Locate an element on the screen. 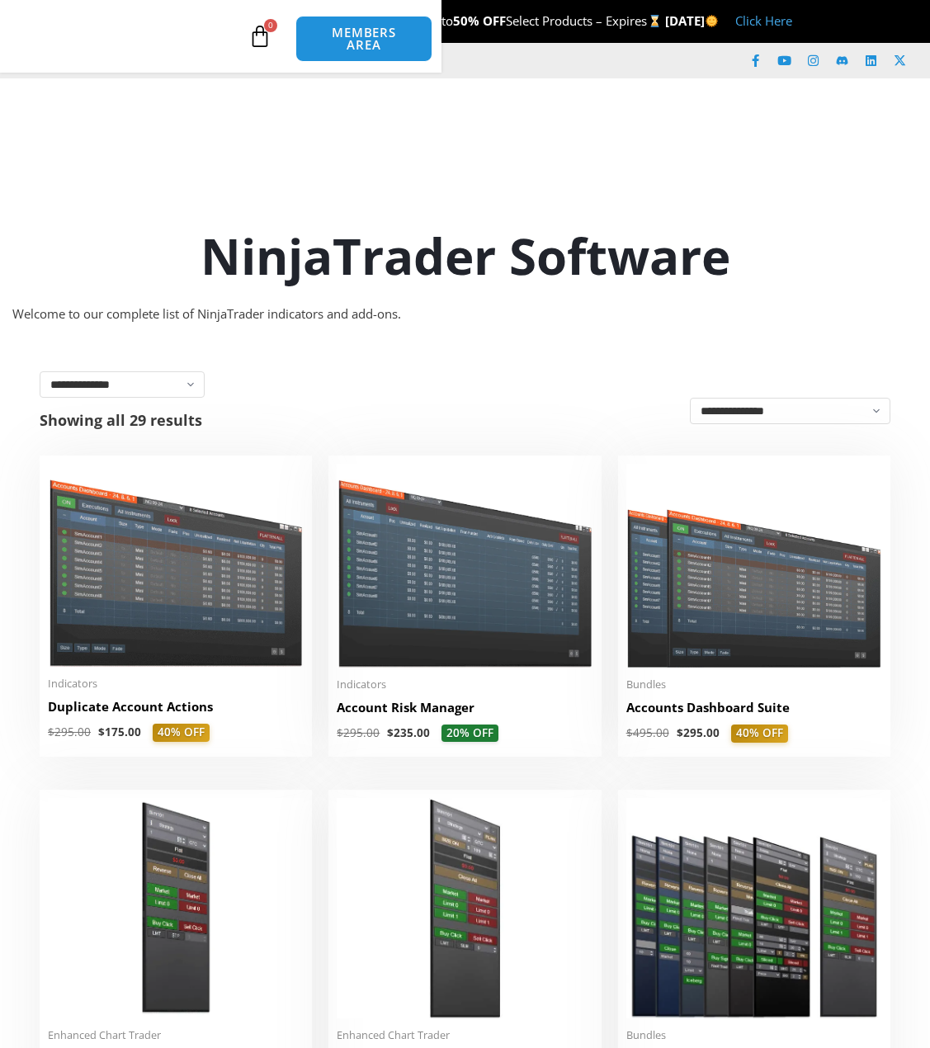  bdi: 235.00 is located at coordinates (408, 733).